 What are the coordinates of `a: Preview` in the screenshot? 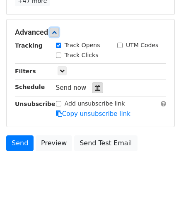 It's located at (54, 143).